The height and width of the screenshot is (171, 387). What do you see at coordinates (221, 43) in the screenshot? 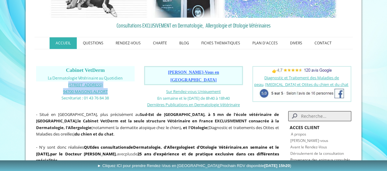
I see `a: FICHES THEMATIQUES` at bounding box center [221, 43].